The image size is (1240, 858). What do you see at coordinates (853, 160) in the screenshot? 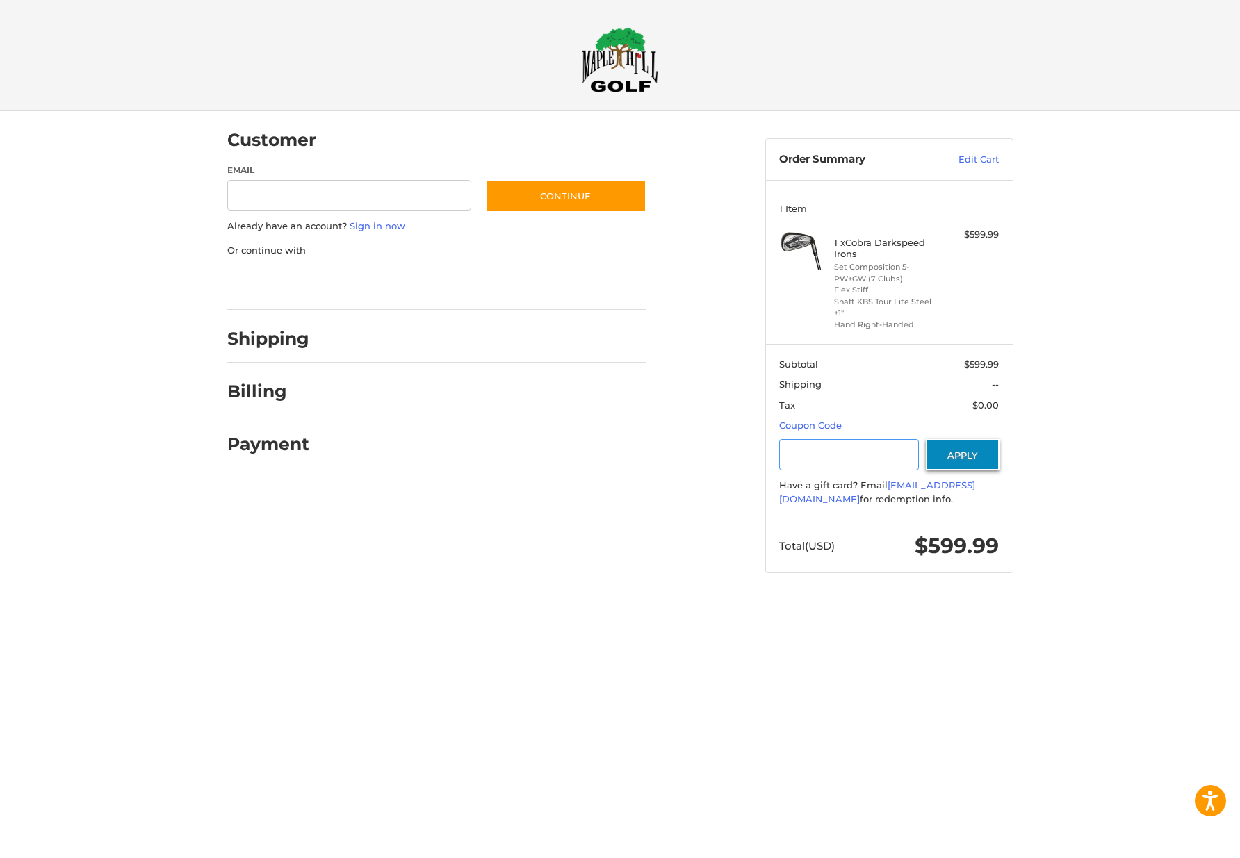
I see `h3: Order Summary` at bounding box center [853, 160].